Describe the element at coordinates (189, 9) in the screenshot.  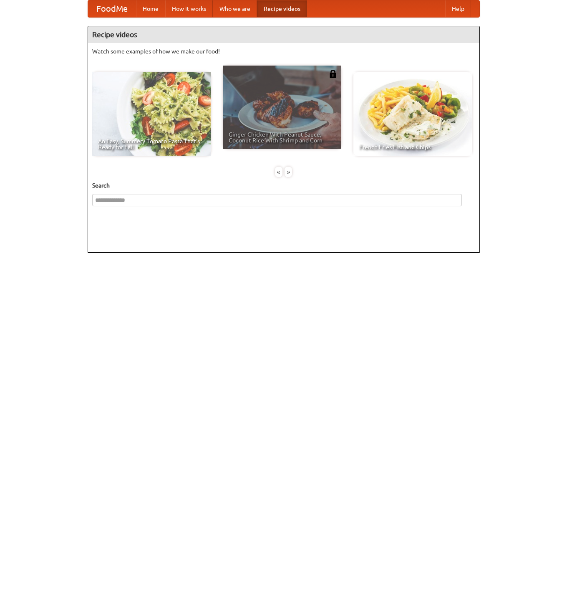
I see `a: How it works` at that location.